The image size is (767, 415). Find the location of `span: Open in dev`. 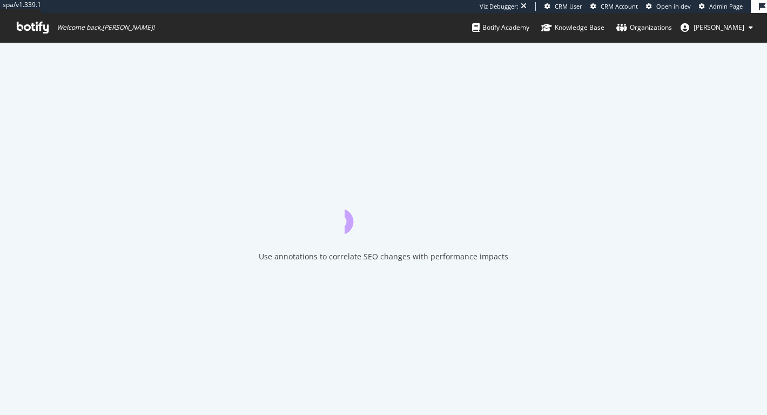

span: Open in dev is located at coordinates (674, 6).